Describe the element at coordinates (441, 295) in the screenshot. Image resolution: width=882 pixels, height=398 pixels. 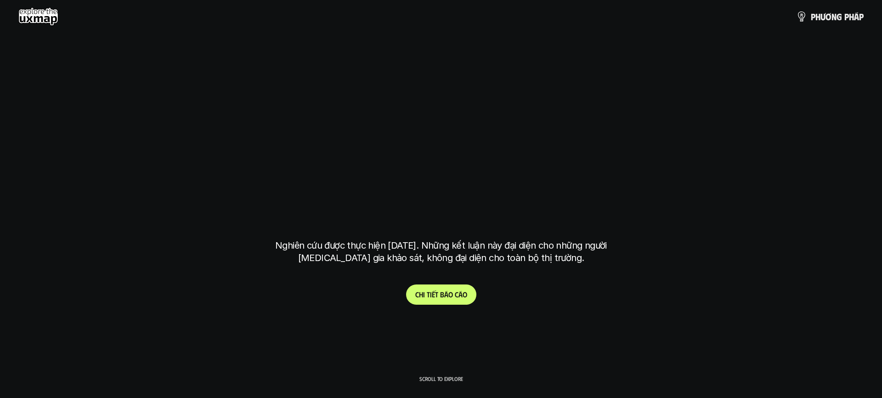
I see `a: Chitiếtbáocáo` at that location.